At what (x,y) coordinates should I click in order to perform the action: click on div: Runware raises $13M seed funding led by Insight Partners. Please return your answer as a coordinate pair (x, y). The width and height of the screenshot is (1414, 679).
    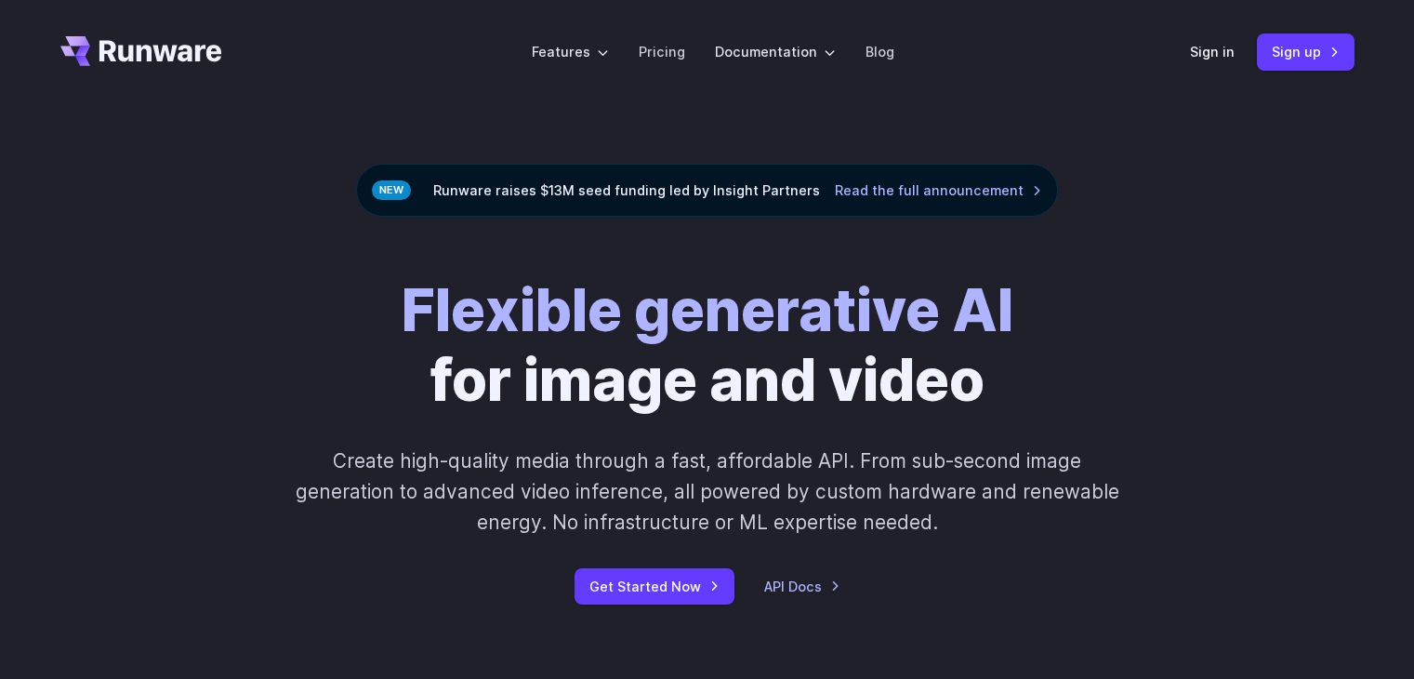
    Looking at the image, I should click on (707, 190).